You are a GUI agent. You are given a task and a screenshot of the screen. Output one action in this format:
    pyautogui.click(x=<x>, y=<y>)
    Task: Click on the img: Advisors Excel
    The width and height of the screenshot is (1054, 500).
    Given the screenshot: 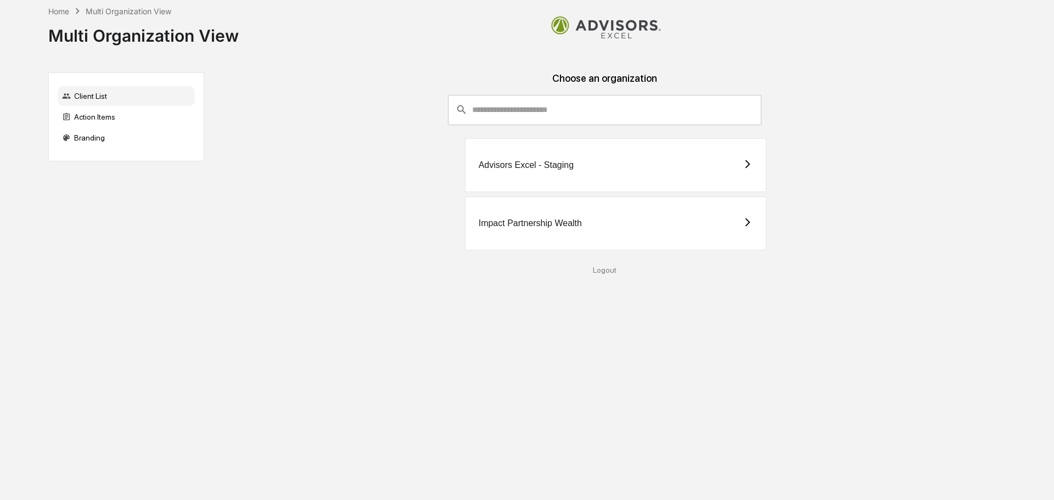 What is the action you would take?
    pyautogui.click(x=606, y=27)
    